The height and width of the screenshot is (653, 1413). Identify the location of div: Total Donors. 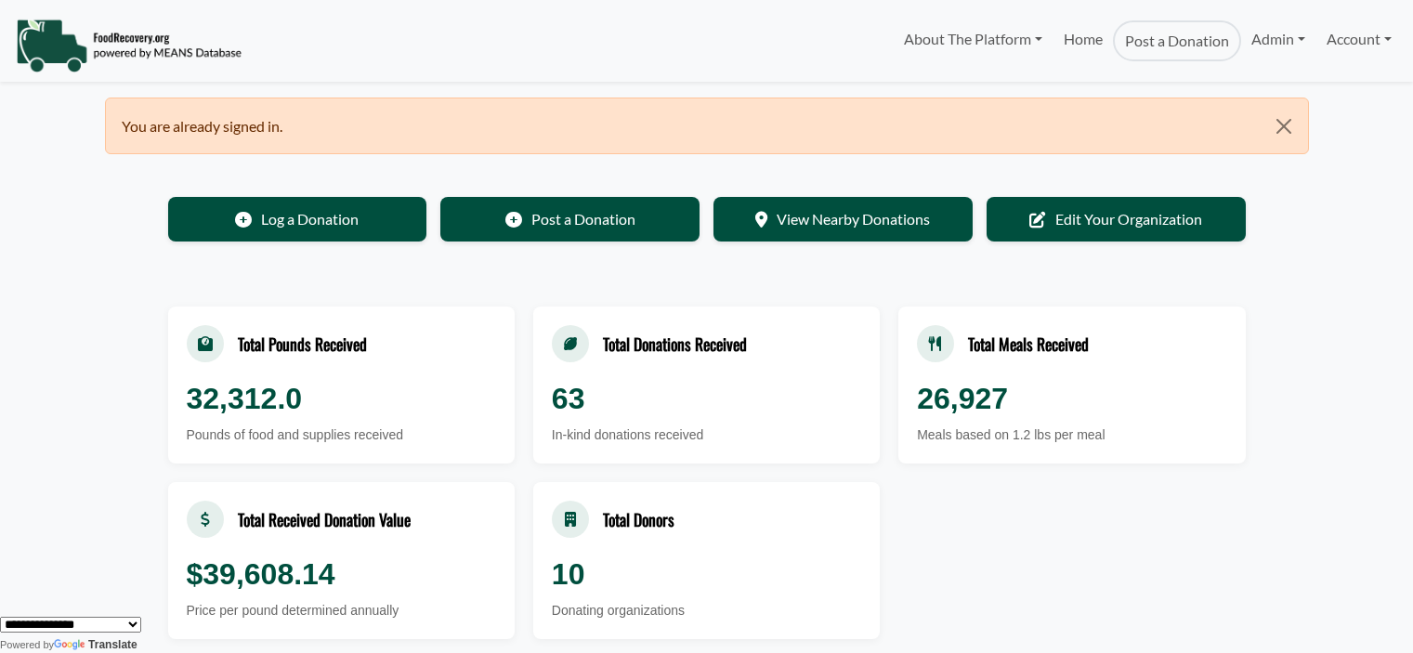
(638, 519).